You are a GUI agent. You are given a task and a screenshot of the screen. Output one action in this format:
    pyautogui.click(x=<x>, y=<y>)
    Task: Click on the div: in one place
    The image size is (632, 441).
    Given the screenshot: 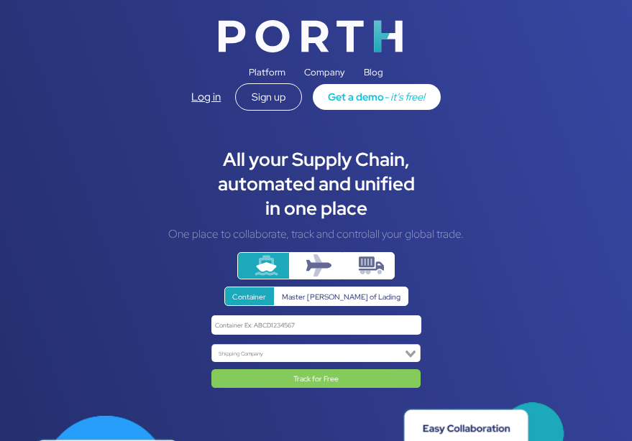 What is the action you would take?
    pyautogui.click(x=316, y=208)
    